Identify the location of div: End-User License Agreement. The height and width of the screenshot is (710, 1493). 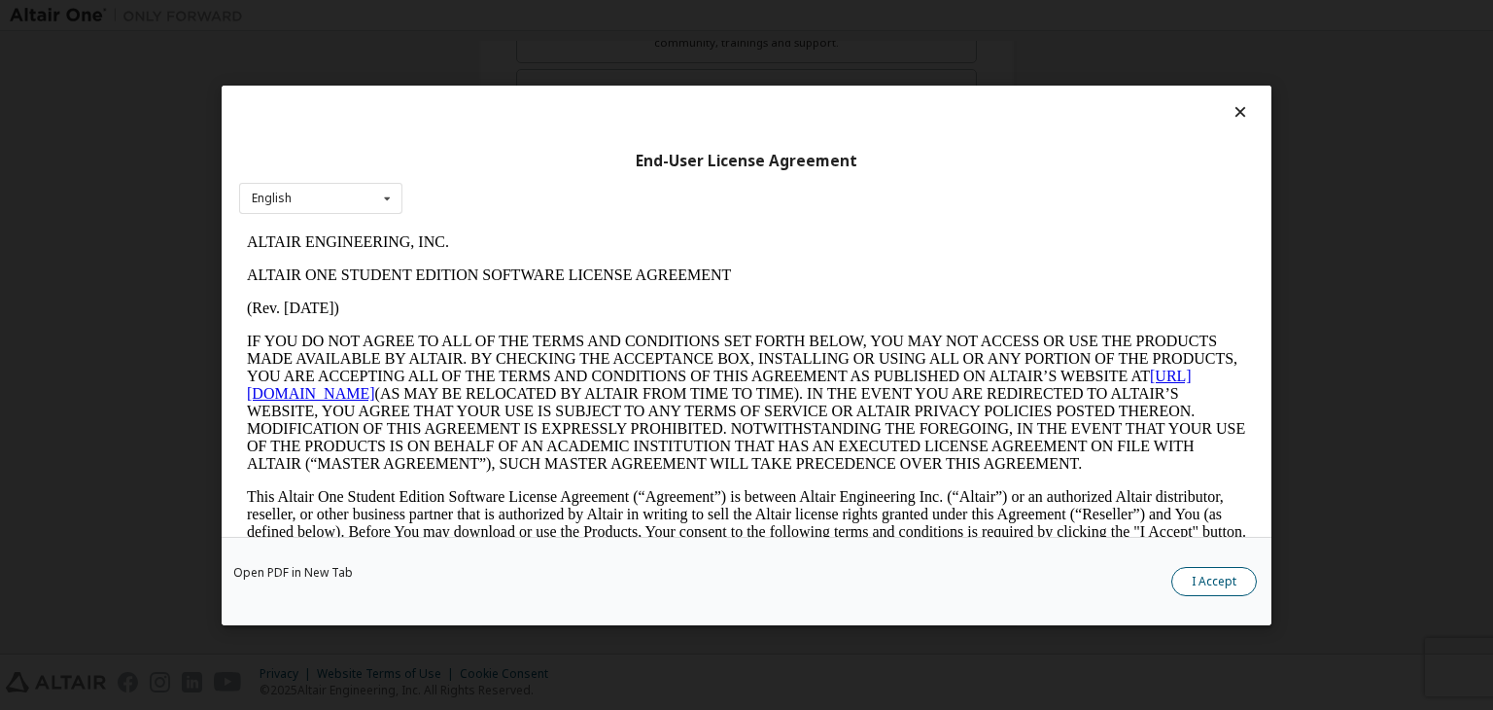
(746, 160).